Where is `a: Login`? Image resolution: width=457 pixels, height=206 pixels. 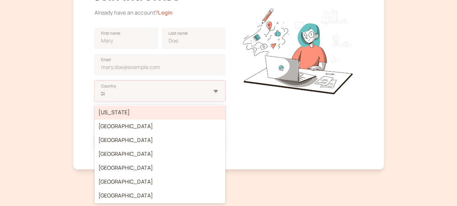 a: Login is located at coordinates (165, 13).